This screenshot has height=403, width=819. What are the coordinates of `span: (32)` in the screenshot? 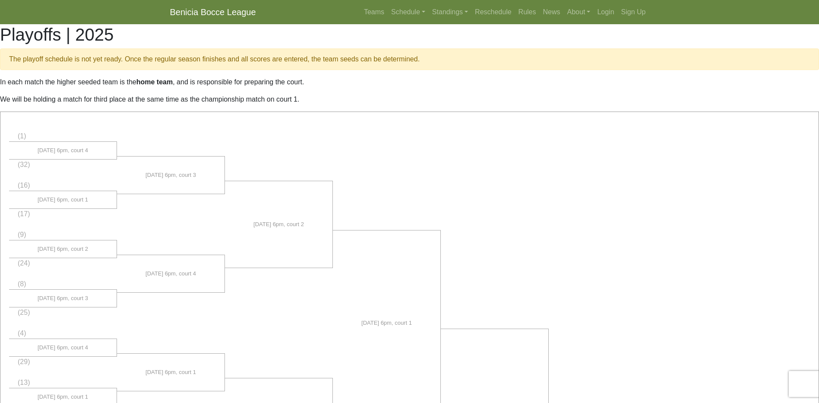 It's located at (24, 164).